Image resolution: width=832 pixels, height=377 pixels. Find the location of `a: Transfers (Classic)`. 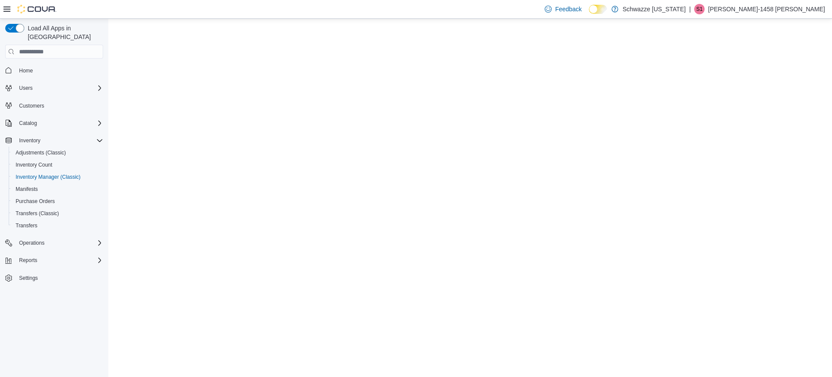

a: Transfers (Classic) is located at coordinates (37, 213).